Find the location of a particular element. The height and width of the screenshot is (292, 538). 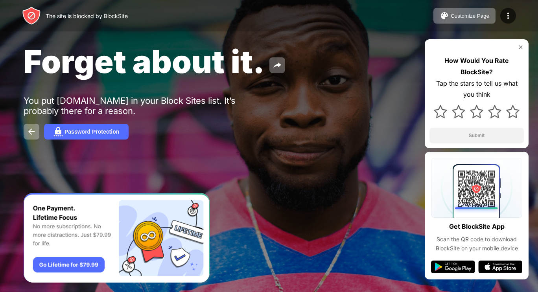

div: Get BlockSite App is located at coordinates (477, 227).